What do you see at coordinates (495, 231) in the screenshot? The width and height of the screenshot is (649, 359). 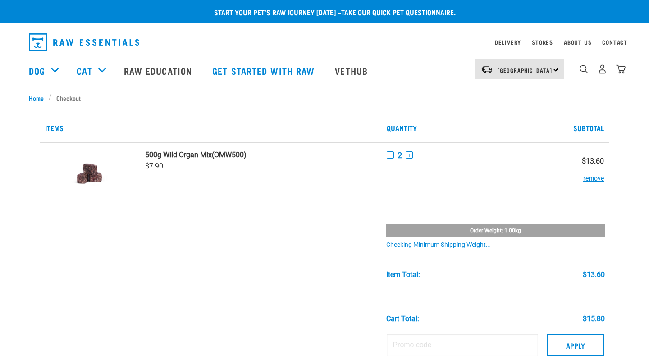 I see `div: Order weight: 1.00kg` at bounding box center [495, 231].